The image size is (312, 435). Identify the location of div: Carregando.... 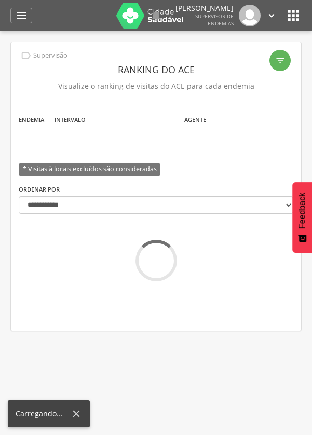
(43, 414).